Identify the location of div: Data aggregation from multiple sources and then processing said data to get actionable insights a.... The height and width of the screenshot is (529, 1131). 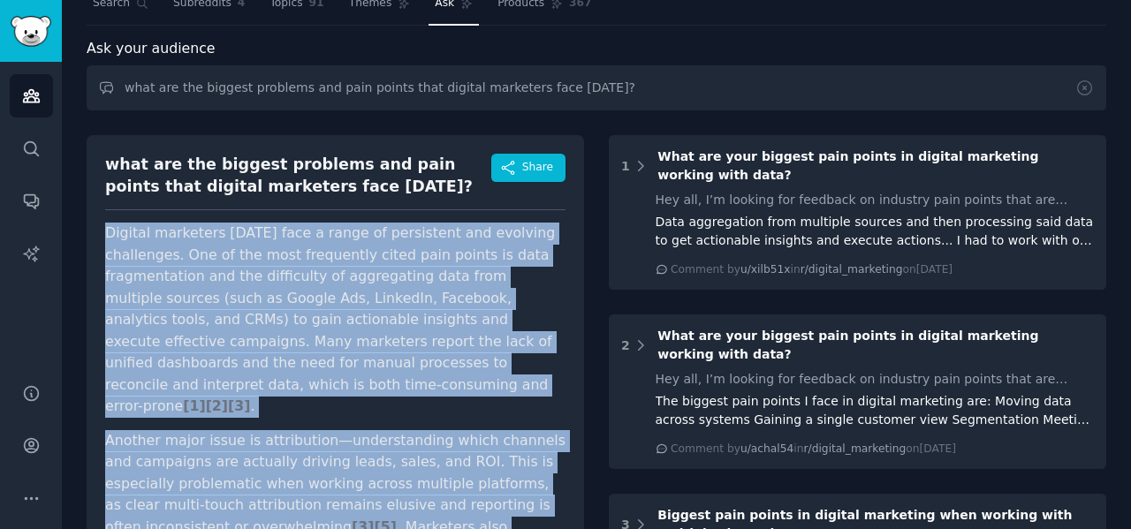
(875, 232).